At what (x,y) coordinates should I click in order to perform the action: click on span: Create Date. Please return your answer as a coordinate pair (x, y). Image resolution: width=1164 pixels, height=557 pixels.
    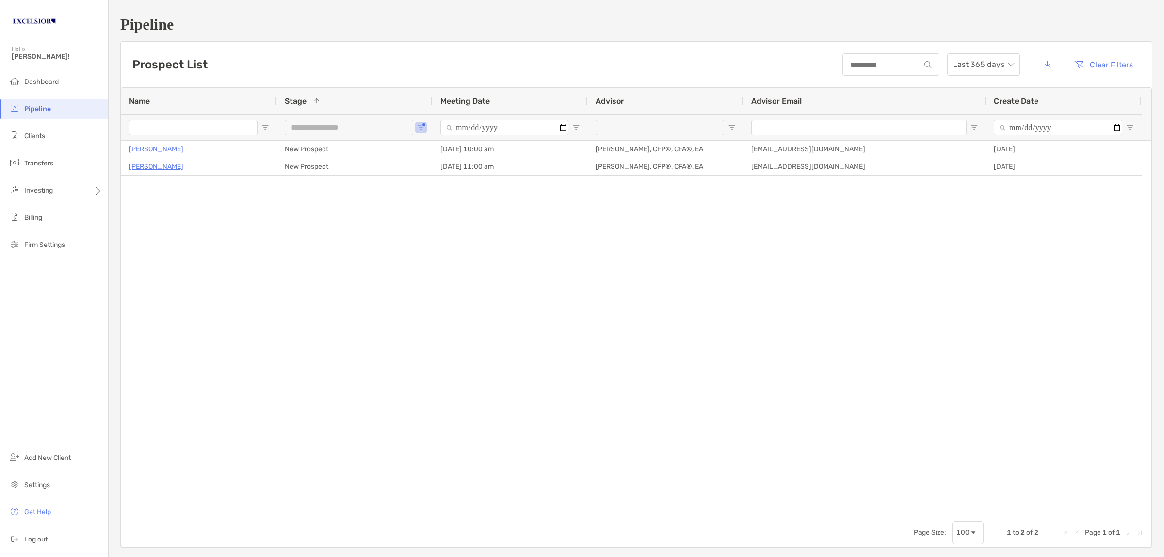
    Looking at the image, I should click on (1016, 101).